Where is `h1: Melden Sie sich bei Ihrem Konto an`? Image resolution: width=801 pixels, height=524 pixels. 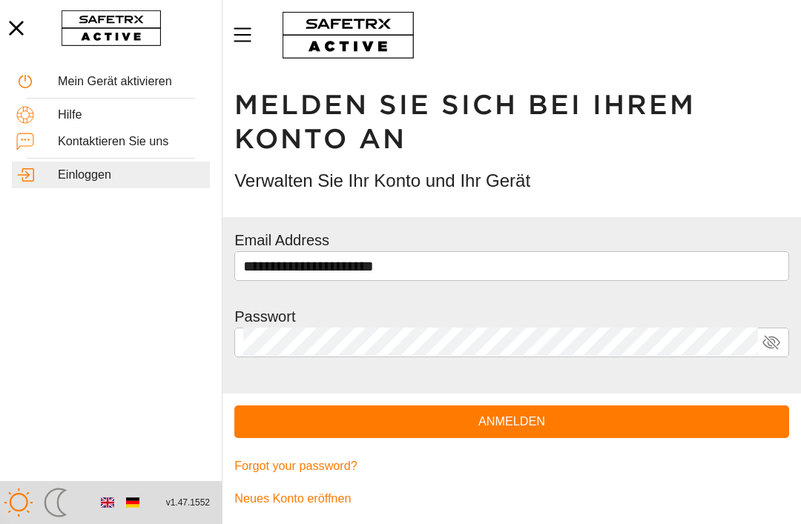 h1: Melden Sie sich bei Ihrem Konto an is located at coordinates (512, 122).